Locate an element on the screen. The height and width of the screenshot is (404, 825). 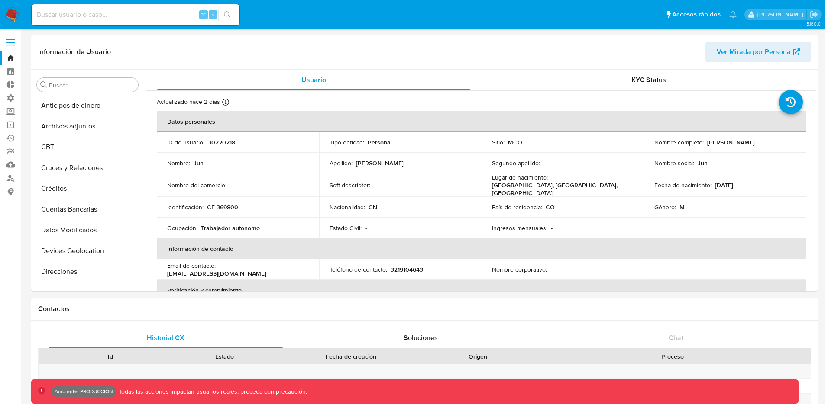
p: Nombre completo : is located at coordinates (679, 142).